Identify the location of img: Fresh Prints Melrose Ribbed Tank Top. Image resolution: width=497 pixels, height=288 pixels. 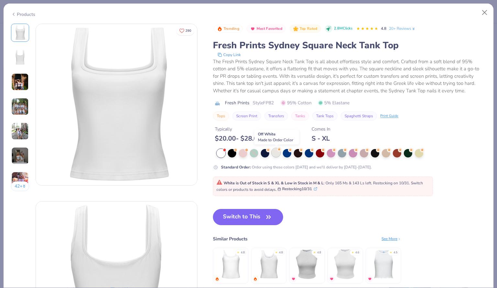
(307, 264).